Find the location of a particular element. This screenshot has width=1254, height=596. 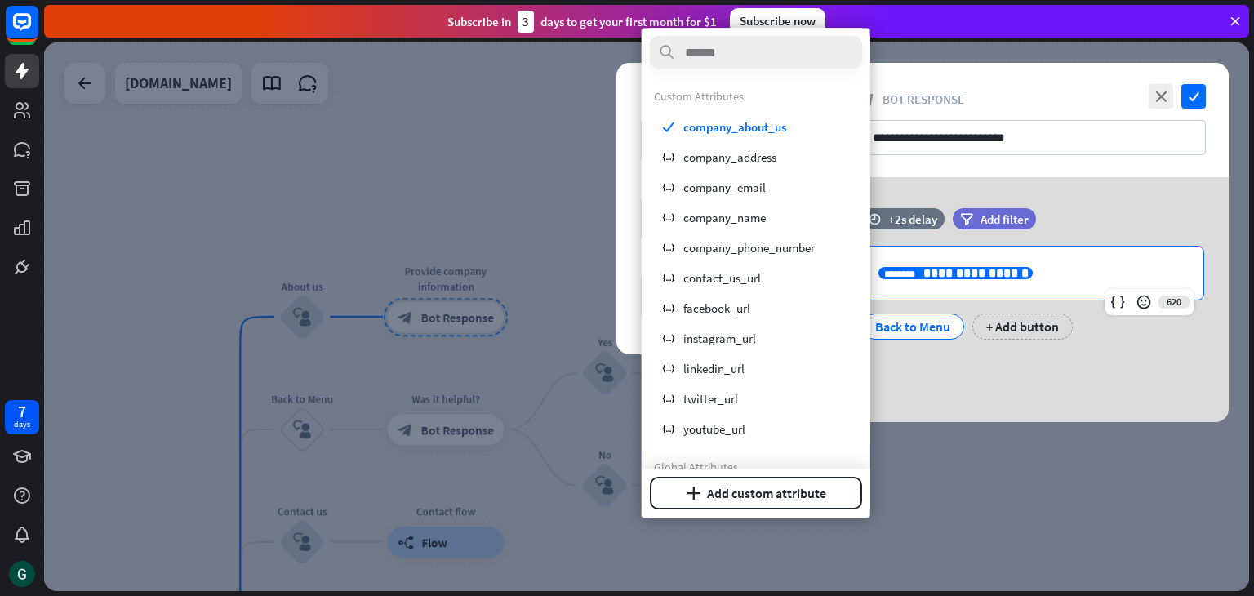

div: 7 is located at coordinates (22, 411).